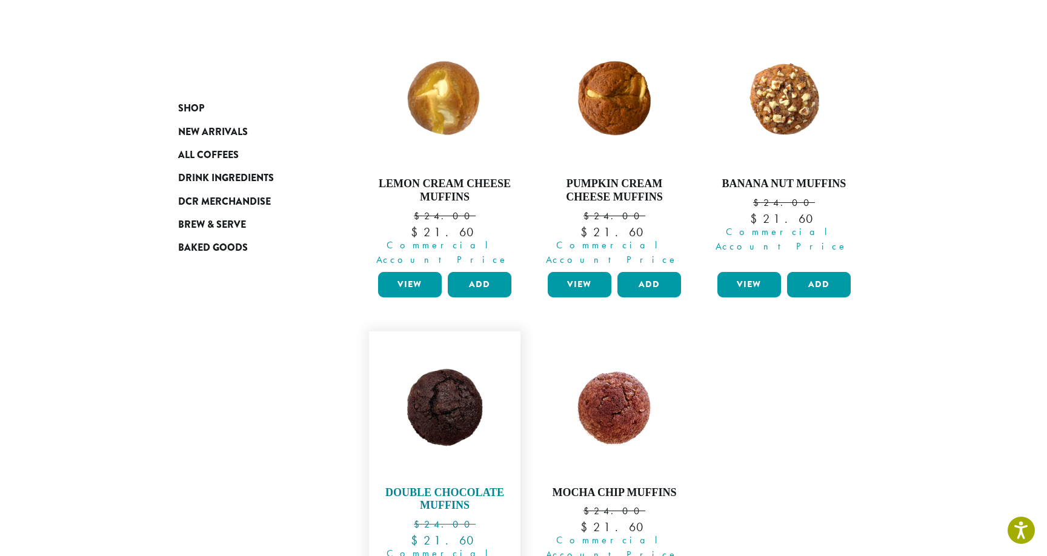 The image size is (1047, 556). What do you see at coordinates (445, 407) in the screenshot?
I see `img: Double-Chocolate-Chip-Muffin.jpg` at bounding box center [445, 407].